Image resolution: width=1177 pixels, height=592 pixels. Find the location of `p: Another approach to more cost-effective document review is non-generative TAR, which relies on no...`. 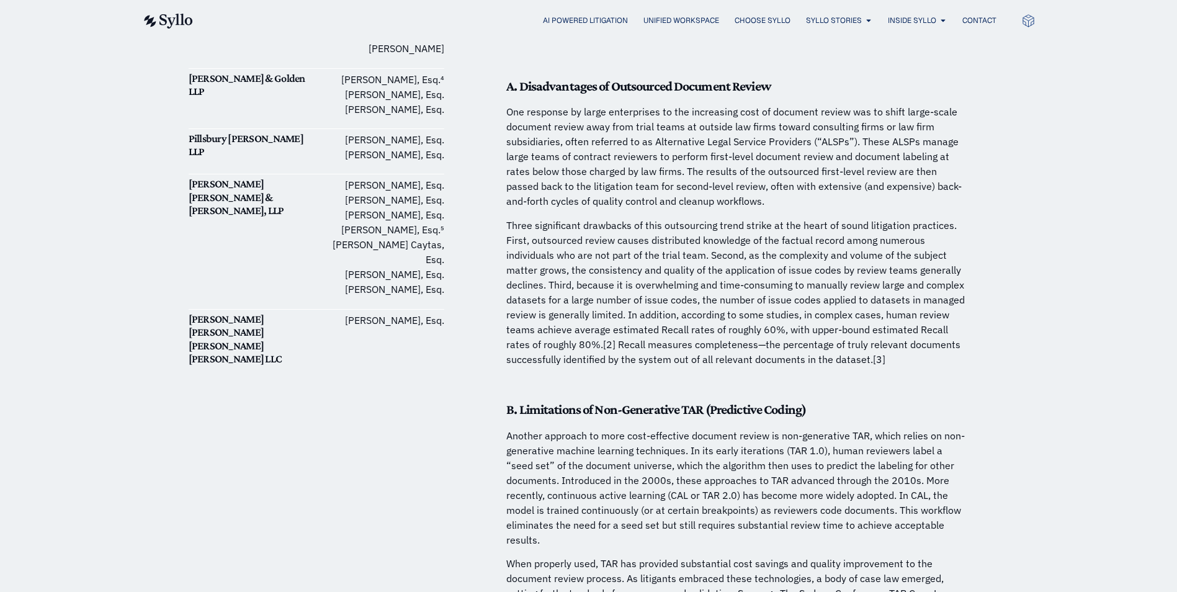

p: Another approach to more cost-effective document review is non-generative TAR, which relies on no... is located at coordinates (736, 488).